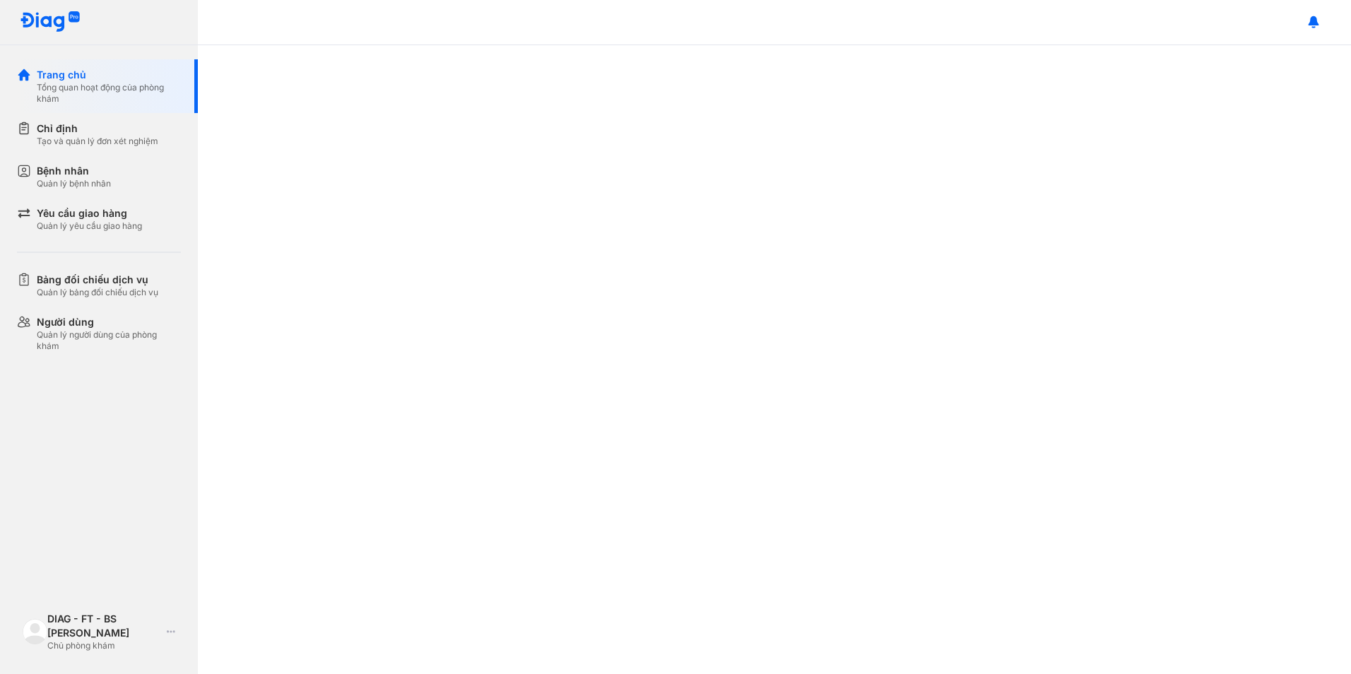 Image resolution: width=1351 pixels, height=674 pixels. What do you see at coordinates (109, 93) in the screenshot?
I see `div: Tổng quan hoạt động của phòng khám` at bounding box center [109, 93].